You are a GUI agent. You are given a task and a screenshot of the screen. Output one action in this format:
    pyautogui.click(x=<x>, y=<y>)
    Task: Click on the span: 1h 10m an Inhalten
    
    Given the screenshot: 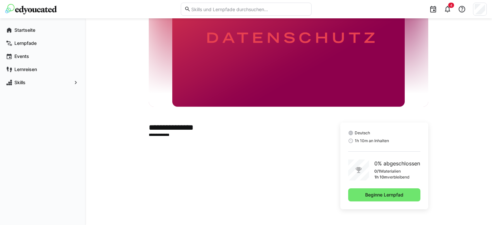 What is the action you would take?
    pyautogui.click(x=372, y=141)
    